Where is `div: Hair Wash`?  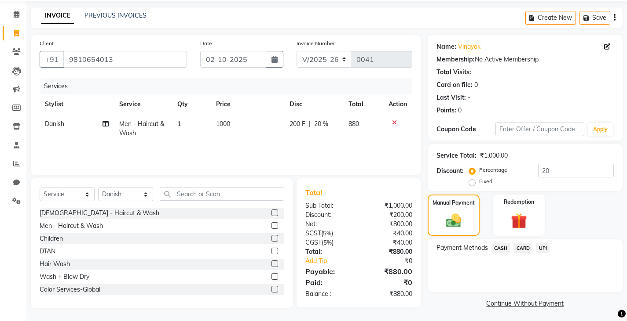 div: Hair Wash is located at coordinates (55, 264).